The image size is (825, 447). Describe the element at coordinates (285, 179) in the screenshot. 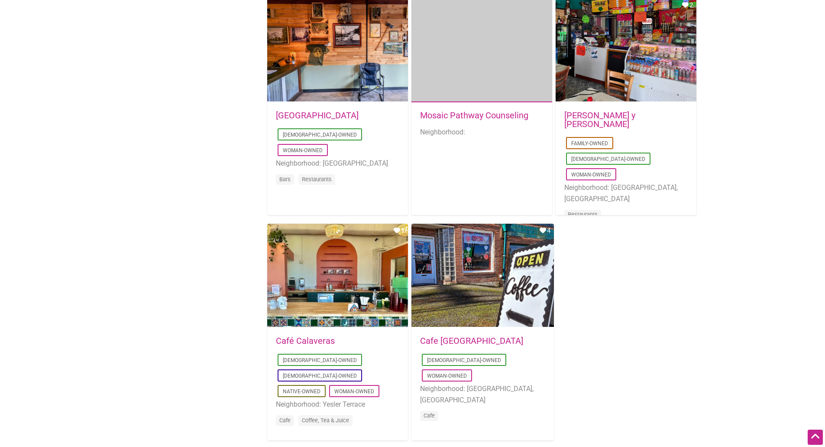

I see `a: Bars` at that location.